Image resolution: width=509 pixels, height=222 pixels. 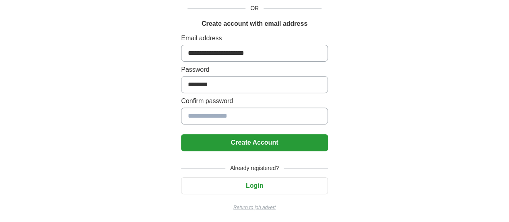 What do you see at coordinates (254, 142) in the screenshot?
I see `button: Create Account` at bounding box center [254, 142].